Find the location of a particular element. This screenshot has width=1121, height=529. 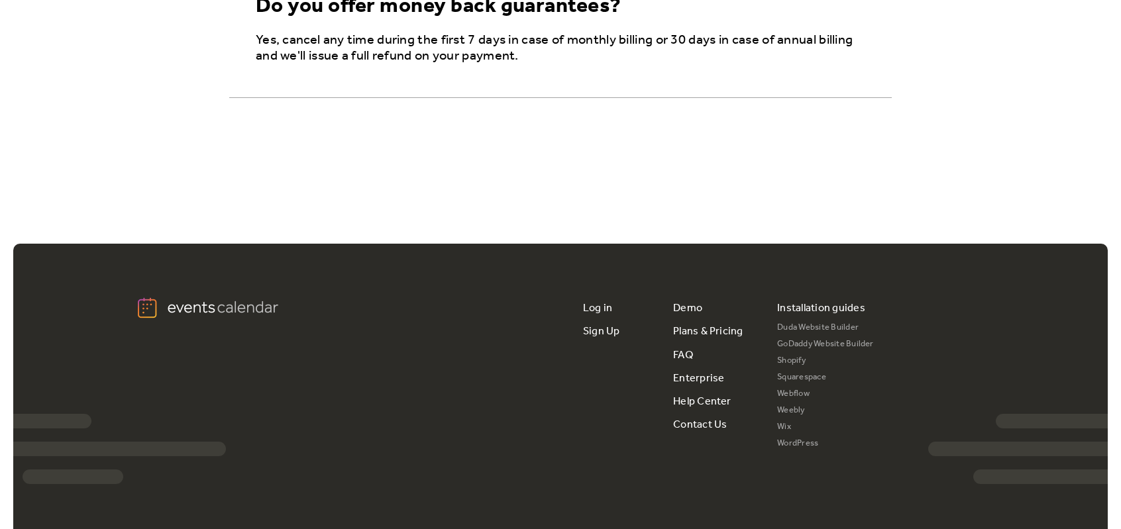

a: Plans & Pricing is located at coordinates (708, 331).